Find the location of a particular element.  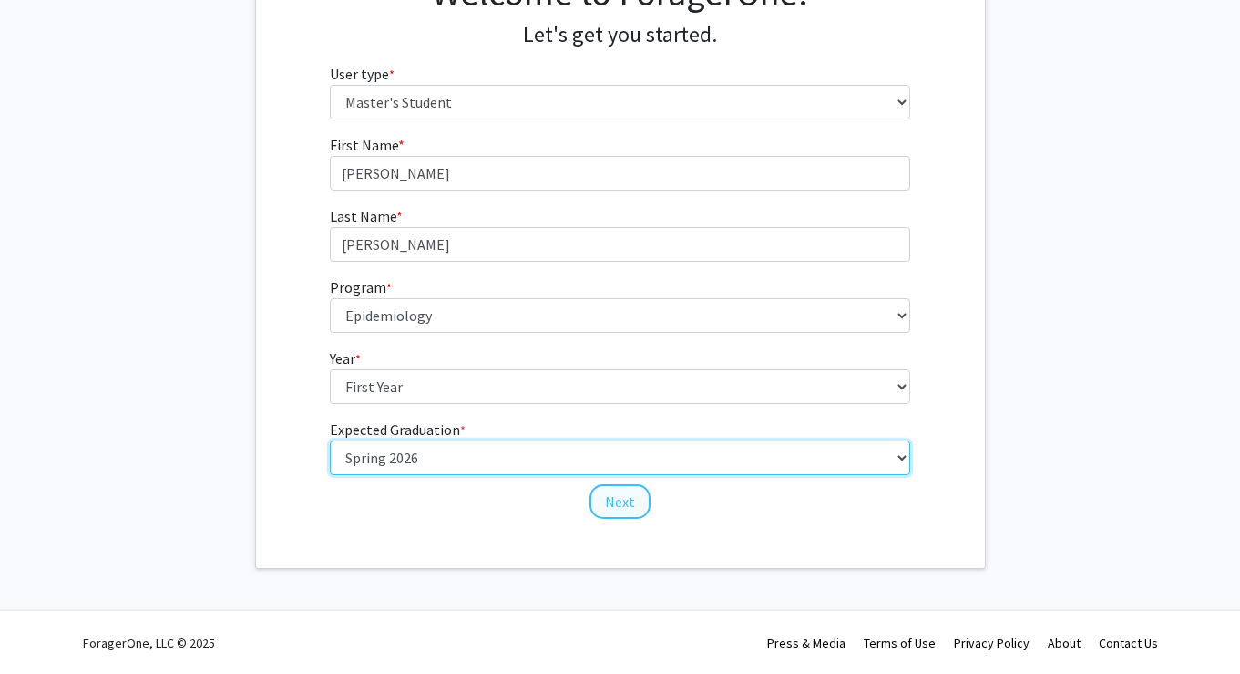

span: Last Name is located at coordinates (363, 216).